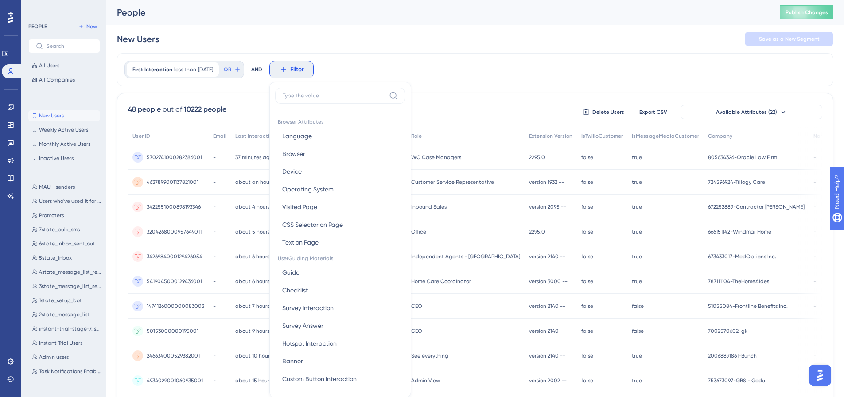  I want to click on time: 37 minutes ago, so click(254, 157).